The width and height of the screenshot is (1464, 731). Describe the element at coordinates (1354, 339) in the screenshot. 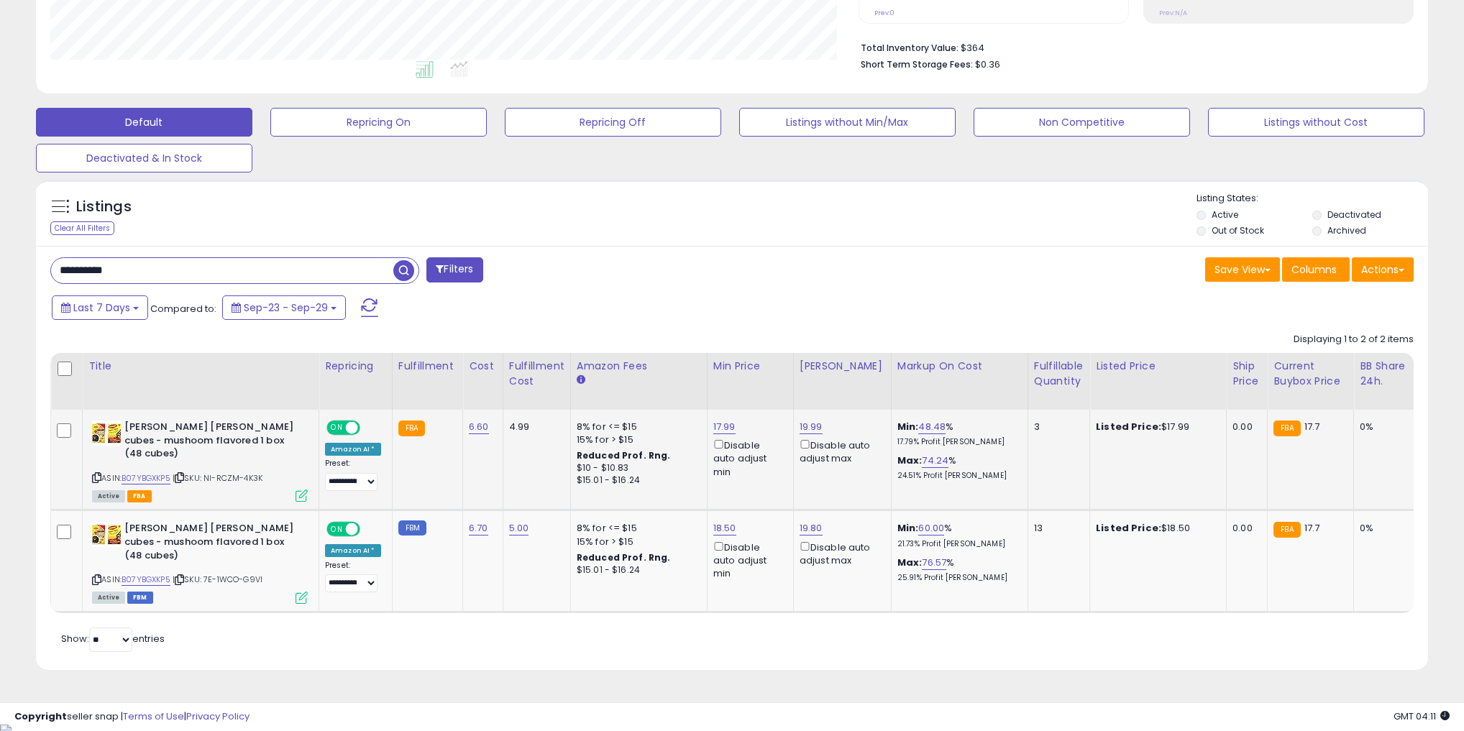

I see `div: Displaying 1 to 2 of 2 items` at that location.